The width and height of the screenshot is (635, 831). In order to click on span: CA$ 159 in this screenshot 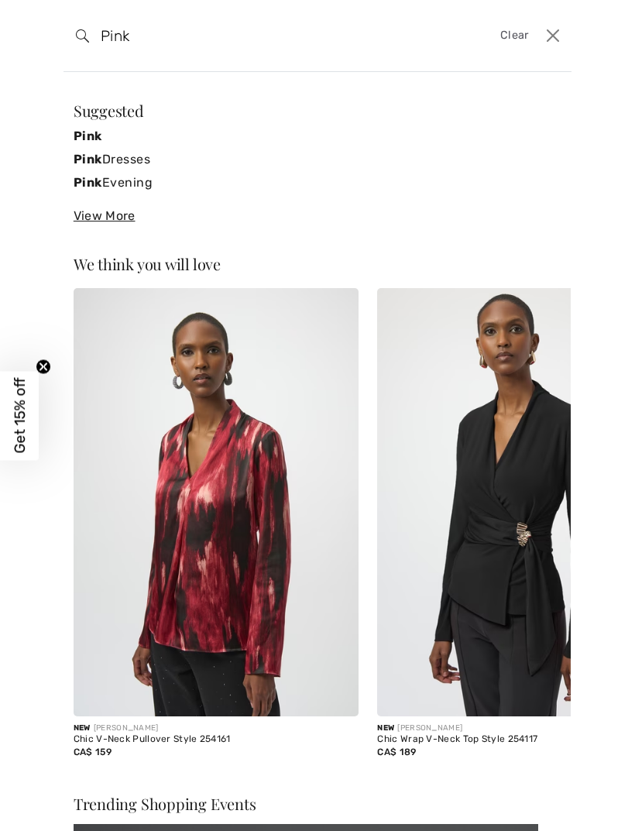, I will do `click(92, 752)`.